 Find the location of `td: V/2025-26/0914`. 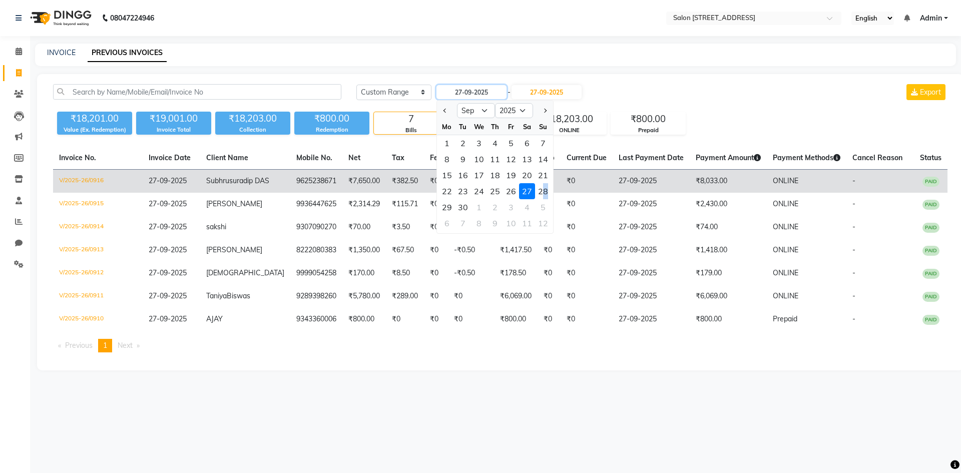

td: V/2025-26/0914 is located at coordinates (98, 227).